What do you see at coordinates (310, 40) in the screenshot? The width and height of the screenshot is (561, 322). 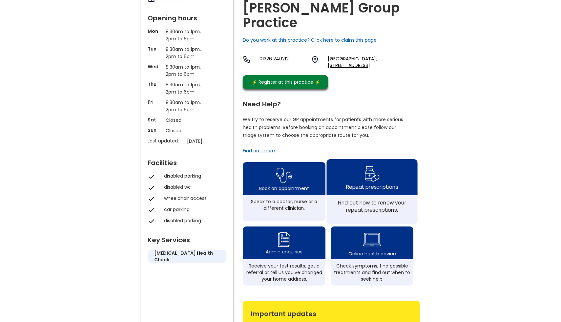 I see `div: Do you work at this practice? Click here to claim this page` at bounding box center [310, 40].